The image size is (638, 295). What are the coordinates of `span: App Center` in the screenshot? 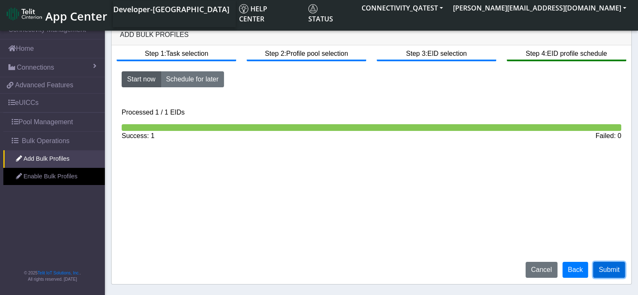 It's located at (76, 16).